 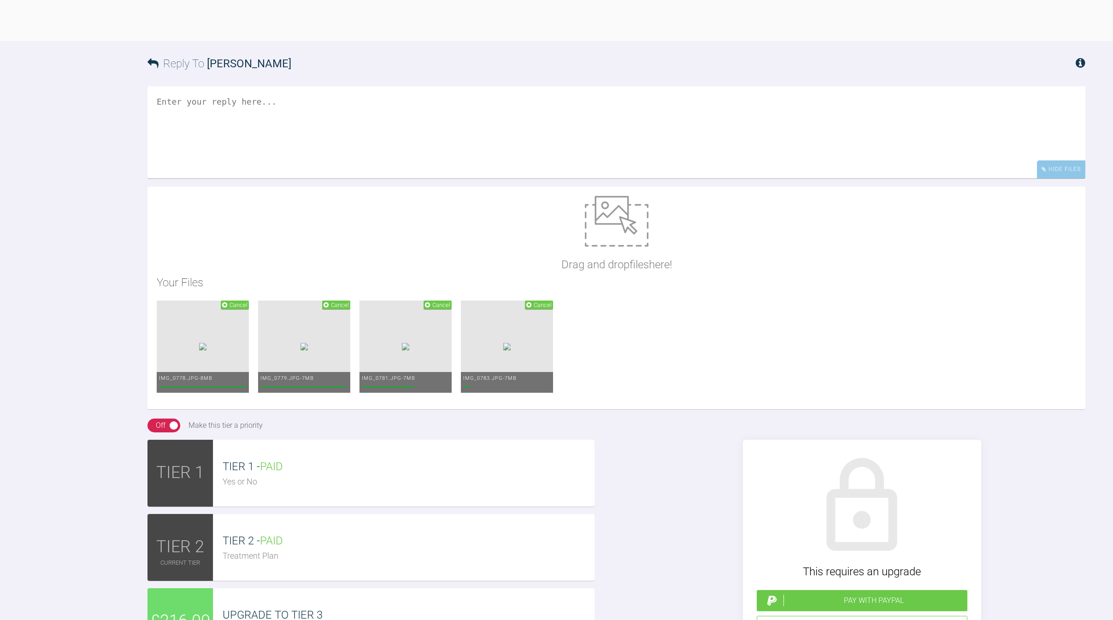 What do you see at coordinates (219, 64) in the screenshot?
I see `h3: Reply To` at bounding box center [219, 64].